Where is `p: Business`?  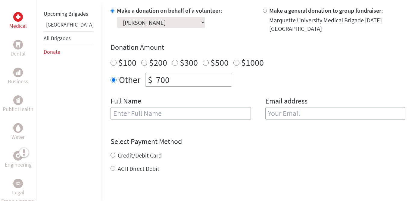 p: Business is located at coordinates (18, 81).